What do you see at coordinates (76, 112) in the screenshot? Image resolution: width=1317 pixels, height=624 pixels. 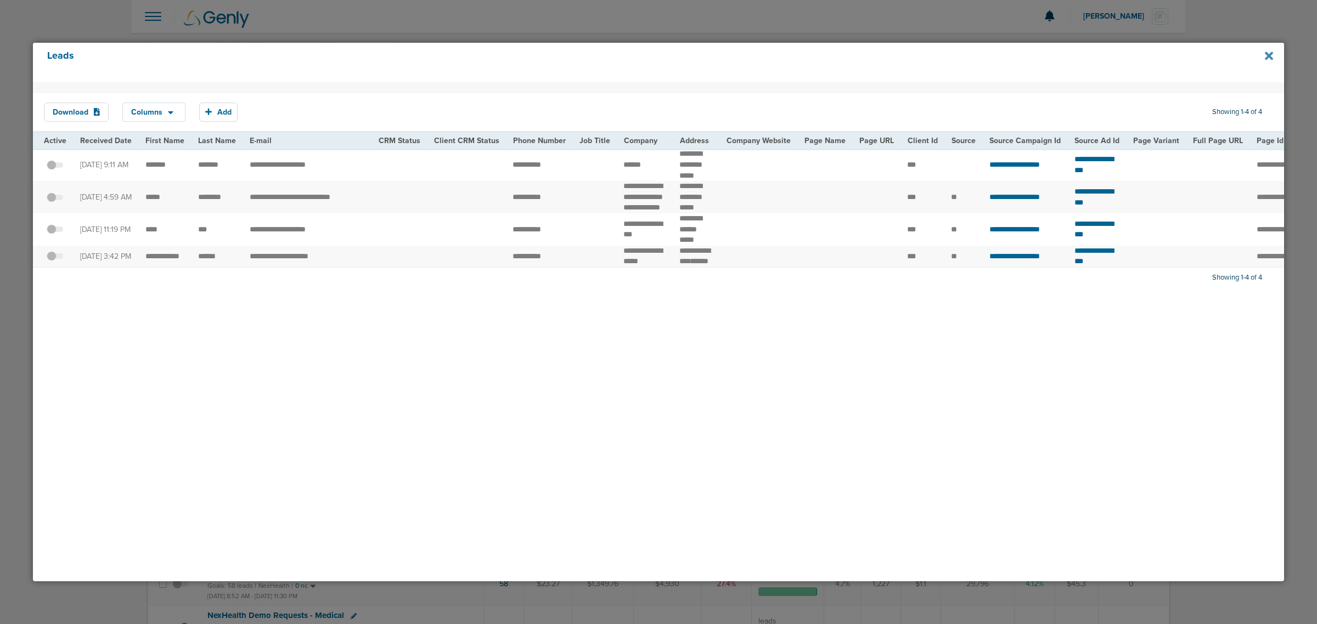 I see `button: Download` at bounding box center [76, 112].